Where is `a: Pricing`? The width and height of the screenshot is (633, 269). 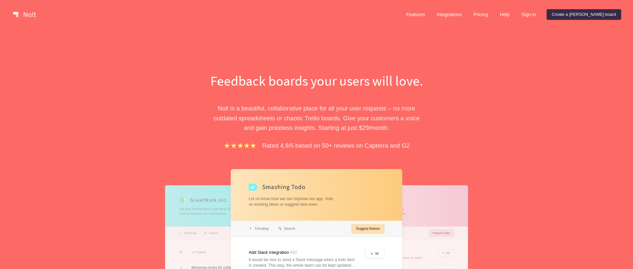 a: Pricing is located at coordinates (481, 15).